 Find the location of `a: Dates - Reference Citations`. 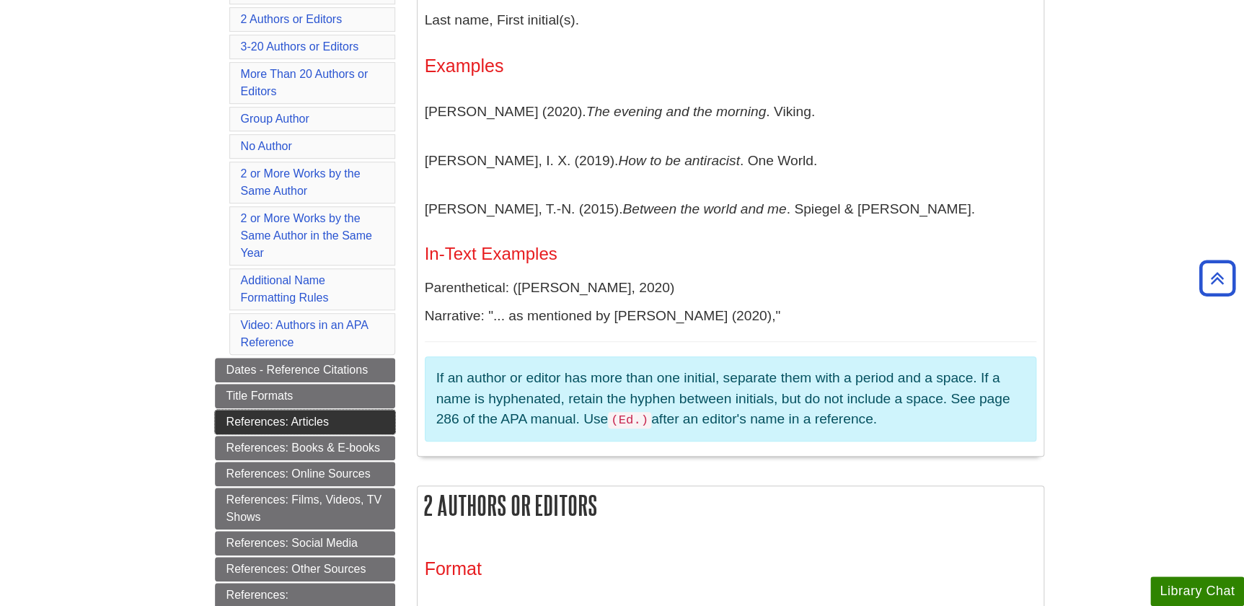

a: Dates - Reference Citations is located at coordinates (305, 370).